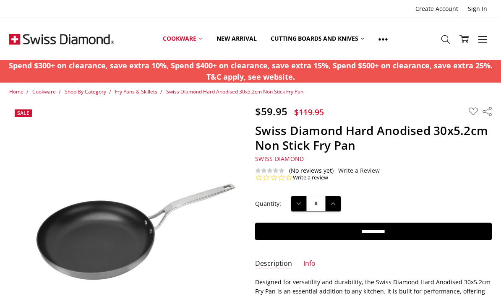 This screenshot has height=296, width=501. I want to click on h1: Swiss Diamond Hard Anodised 30x5.2cm Non Stick Fry Pan, so click(373, 138).